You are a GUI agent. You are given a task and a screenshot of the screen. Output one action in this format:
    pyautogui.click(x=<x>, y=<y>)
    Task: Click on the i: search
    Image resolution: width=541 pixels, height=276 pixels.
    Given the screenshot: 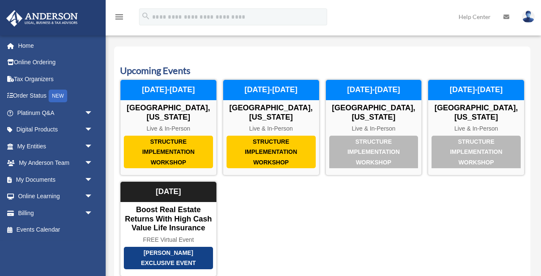 What is the action you would take?
    pyautogui.click(x=146, y=16)
    